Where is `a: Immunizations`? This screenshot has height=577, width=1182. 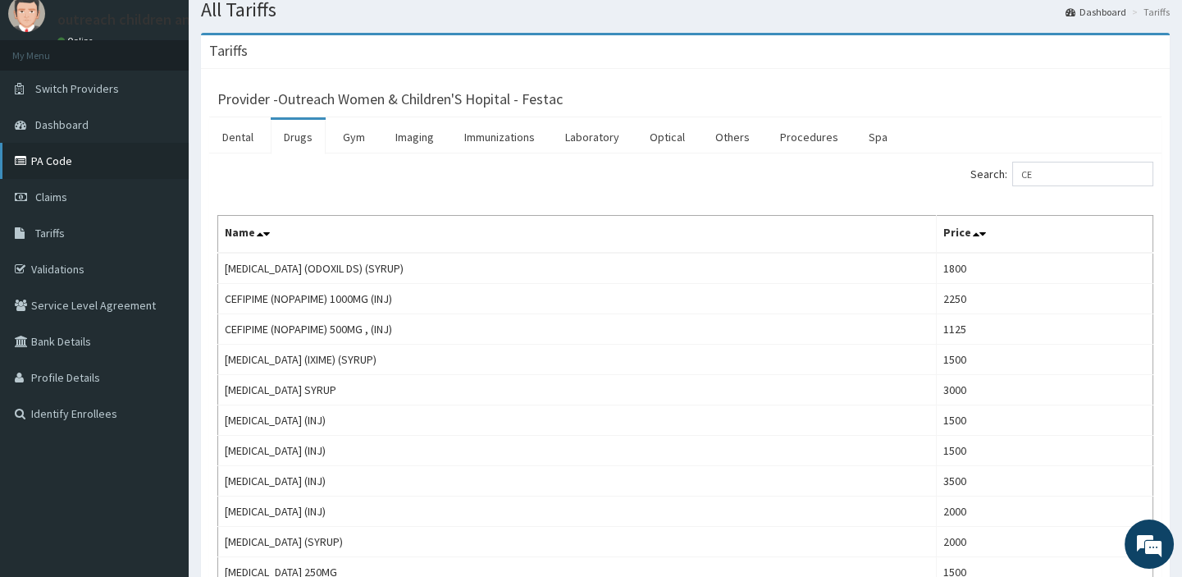 a: Immunizations is located at coordinates (500, 137).